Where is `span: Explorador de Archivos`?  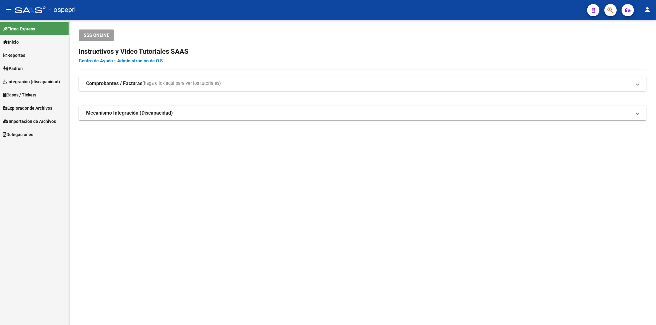
span: Explorador de Archivos is located at coordinates (28, 108).